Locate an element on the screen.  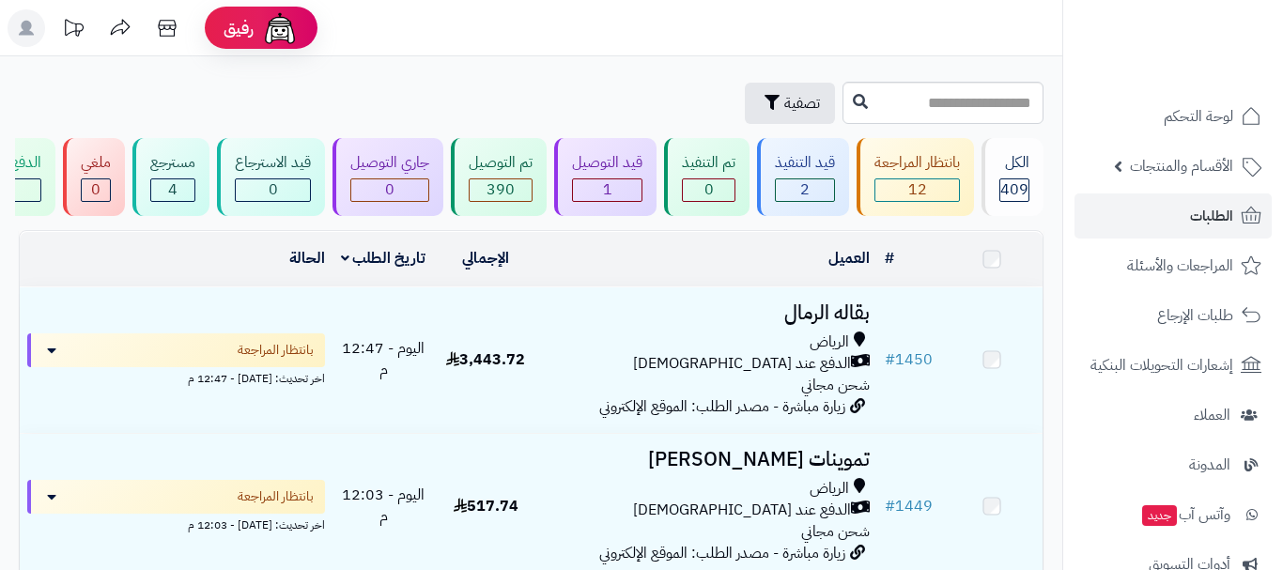
div: بانتظار المراجعة is located at coordinates (916, 162).